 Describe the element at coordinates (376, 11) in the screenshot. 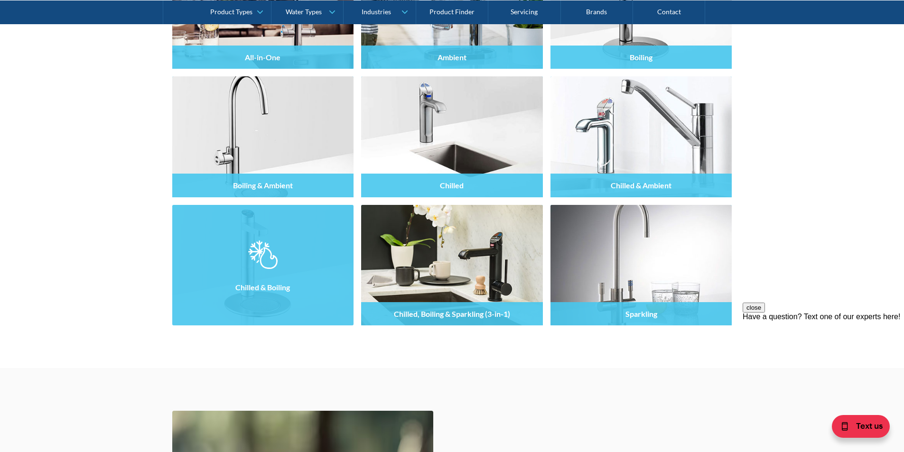

I see `div: Industries` at that location.